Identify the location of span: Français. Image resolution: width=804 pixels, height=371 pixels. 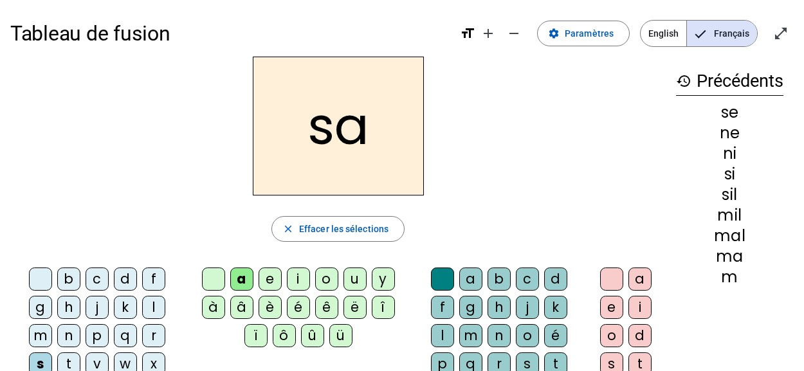
(722, 33).